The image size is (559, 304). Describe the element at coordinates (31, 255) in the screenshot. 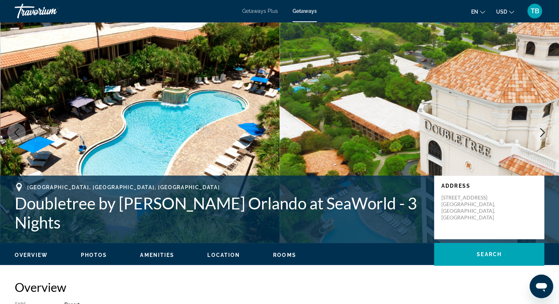

I see `button: Overview` at that location.